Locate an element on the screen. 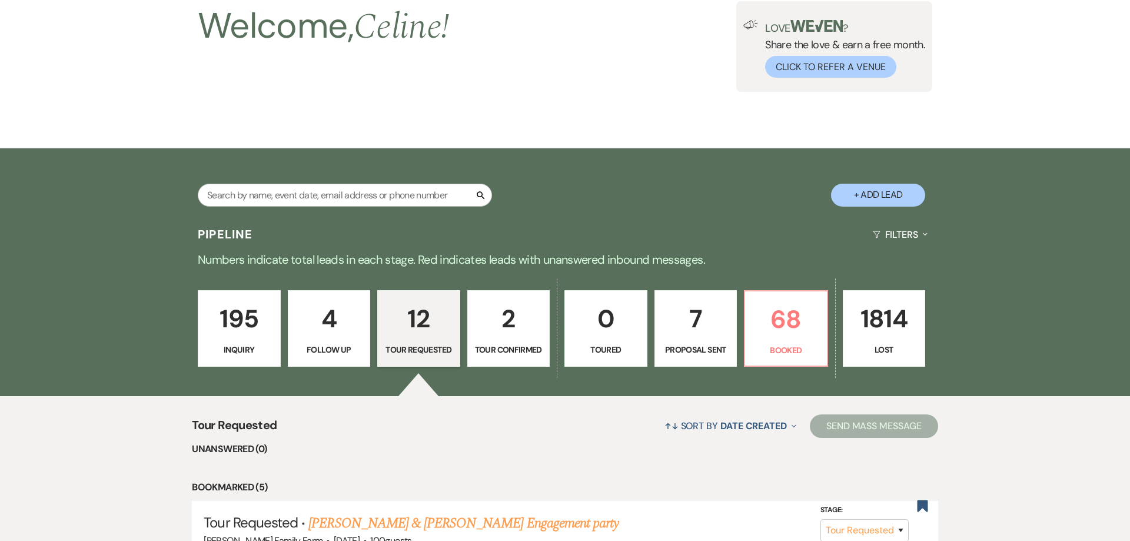 The image size is (1130, 541). a: 68Booked is located at coordinates (785, 328).